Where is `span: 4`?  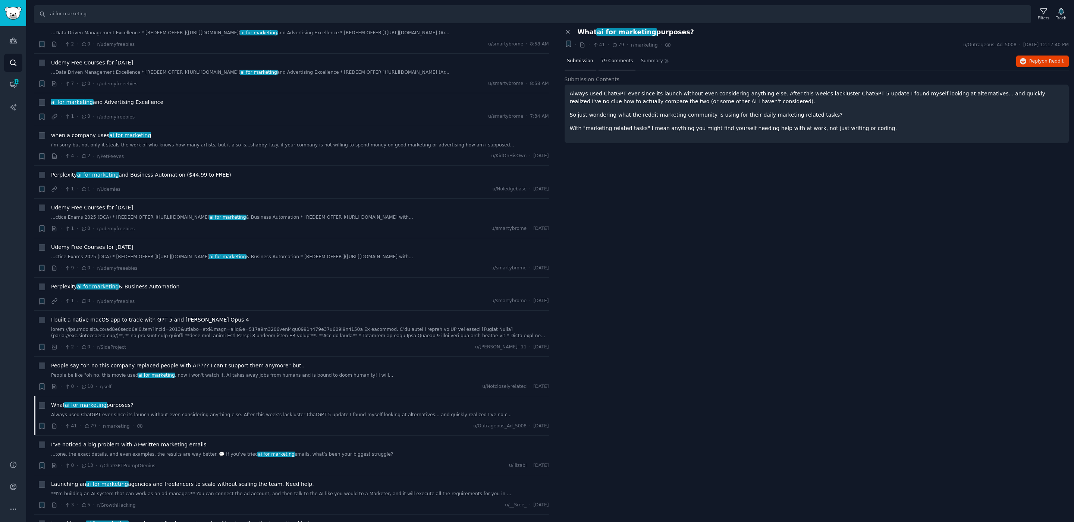 span: 4 is located at coordinates (69, 156).